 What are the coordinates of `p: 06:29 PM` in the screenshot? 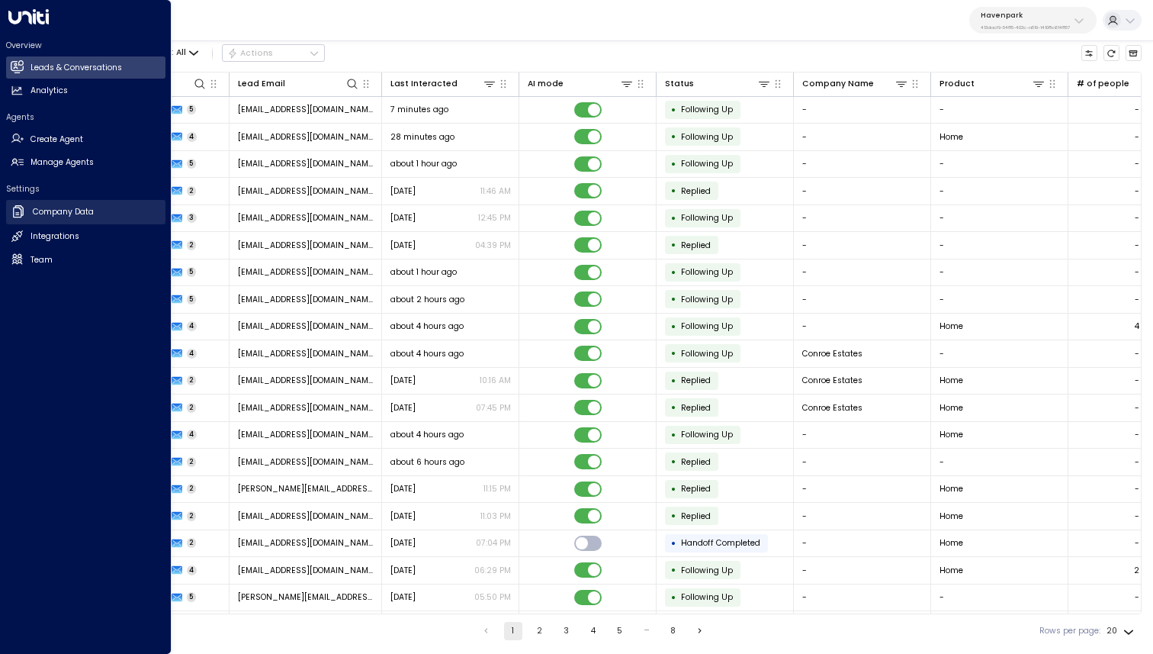 It's located at (493, 570).